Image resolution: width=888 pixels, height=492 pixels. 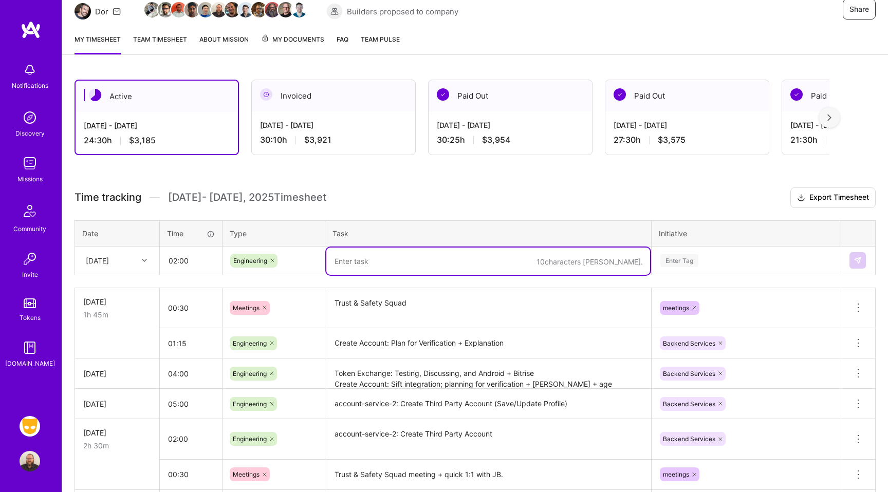 What do you see at coordinates (488, 439) in the screenshot?
I see `textarea: account-service-2: Create Third Party Account` at bounding box center [488, 439].